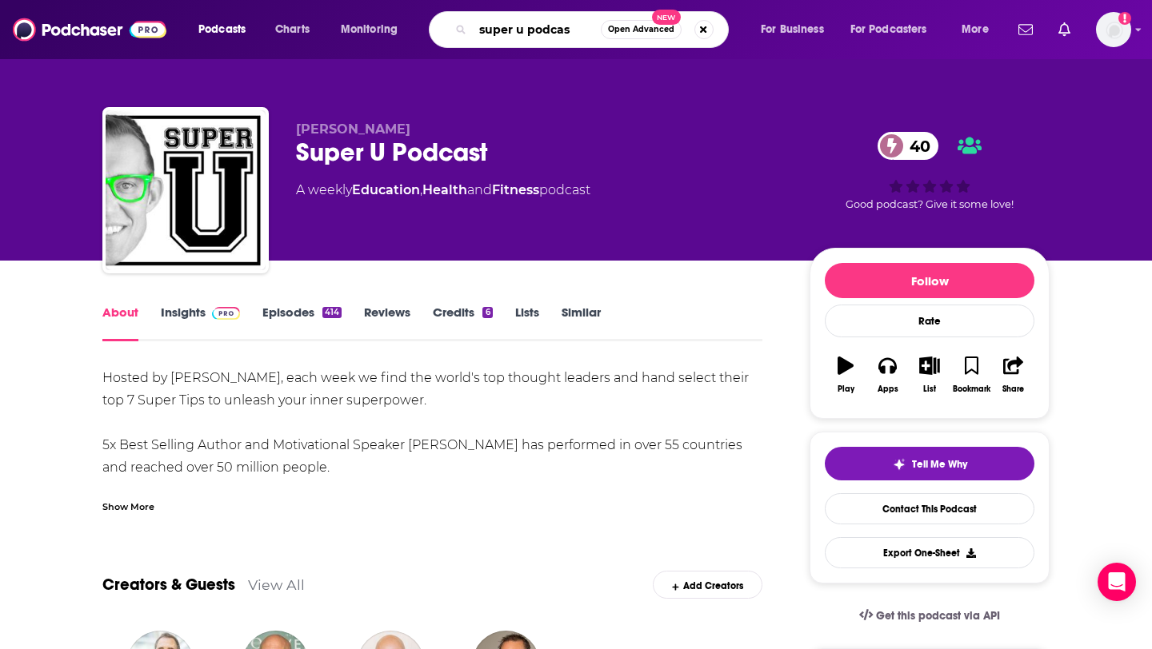 The image size is (1152, 649). What do you see at coordinates (971, 375) in the screenshot?
I see `button: Bookmark` at bounding box center [971, 375].